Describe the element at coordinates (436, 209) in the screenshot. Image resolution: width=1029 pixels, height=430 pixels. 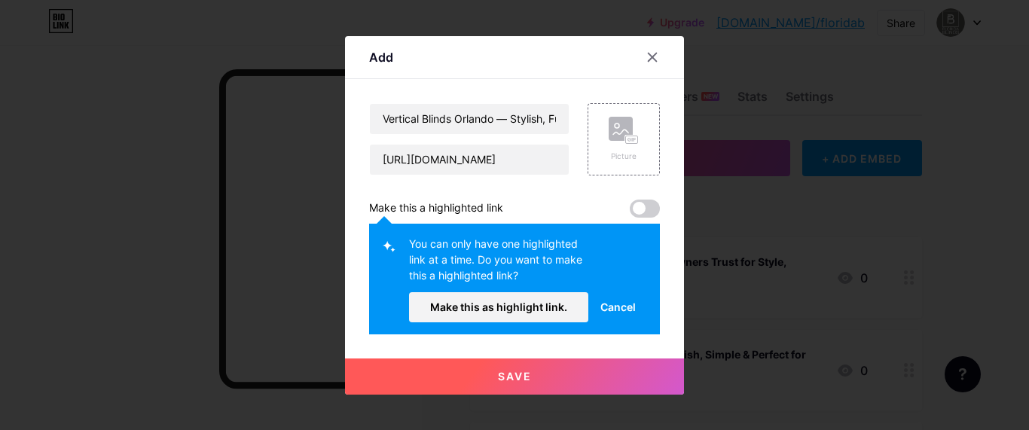
I see `div: Make this a highlighted link` at that location.